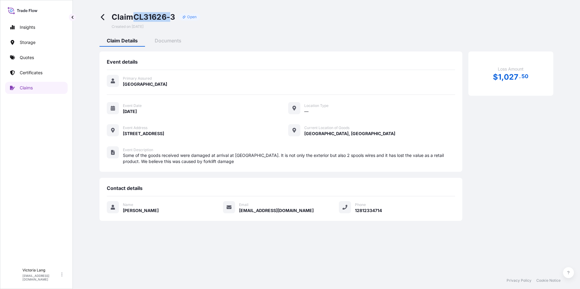 Image resolution: width=580 pixels, height=289 pixels. What do you see at coordinates (27, 27) in the screenshot?
I see `p: Insights` at bounding box center [27, 27].